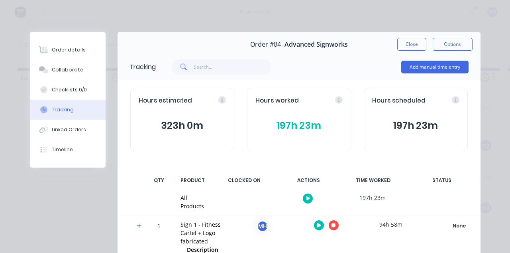  Describe the element at coordinates (193, 180) in the screenshot. I see `div: PRODUCT` at that location.